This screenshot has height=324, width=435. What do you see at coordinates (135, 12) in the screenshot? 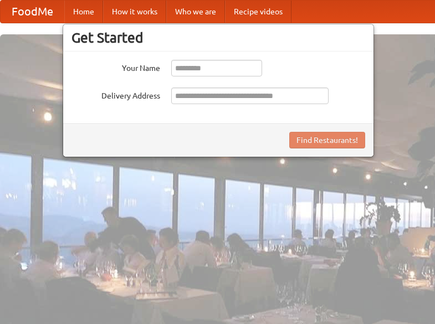
I see `a: How it works` at bounding box center [135, 12].